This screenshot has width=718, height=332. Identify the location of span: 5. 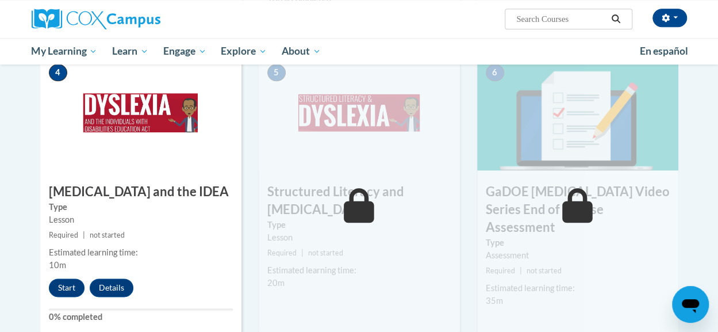
(276, 72).